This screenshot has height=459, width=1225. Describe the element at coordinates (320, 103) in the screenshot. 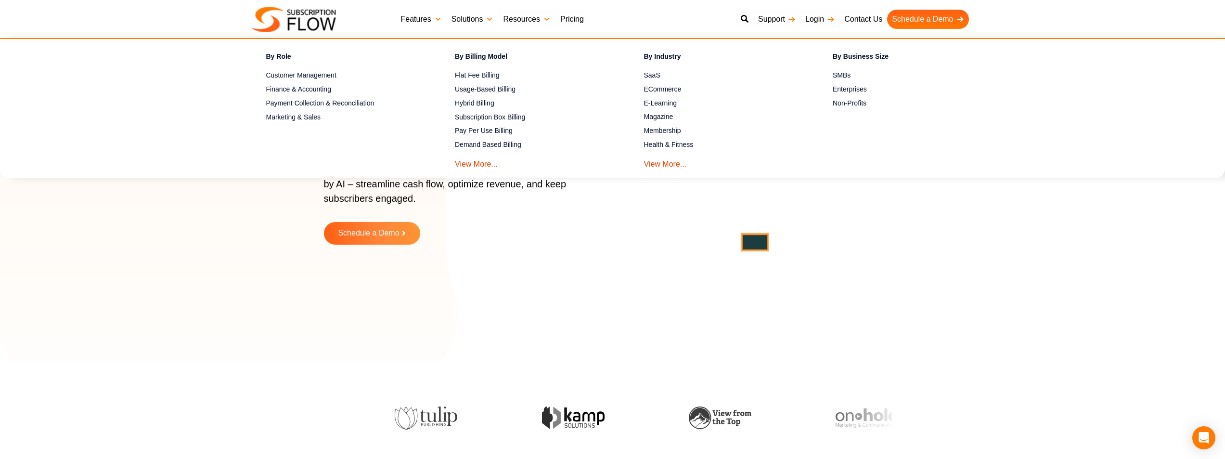

I see `span: Payment Collection & Reconciliation` at that location.